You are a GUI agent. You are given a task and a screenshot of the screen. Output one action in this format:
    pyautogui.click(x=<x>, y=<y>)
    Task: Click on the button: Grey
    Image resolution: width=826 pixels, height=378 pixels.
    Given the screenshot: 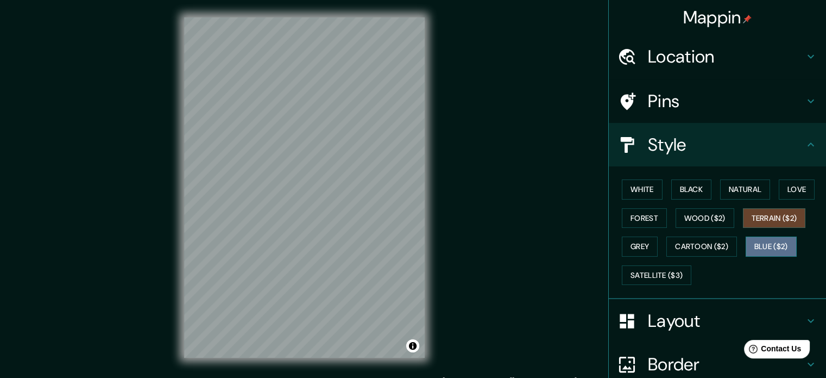 What is the action you would take?
    pyautogui.click(x=640, y=246)
    